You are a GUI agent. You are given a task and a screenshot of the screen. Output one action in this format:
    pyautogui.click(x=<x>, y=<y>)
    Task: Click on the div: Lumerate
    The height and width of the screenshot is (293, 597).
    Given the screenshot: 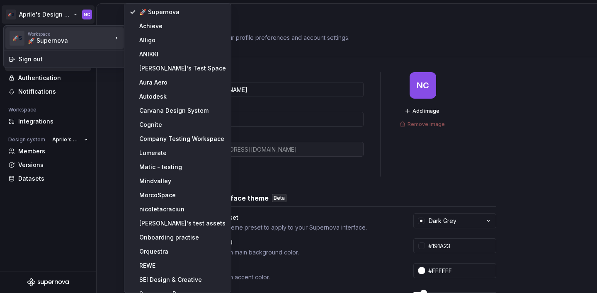 What is the action you would take?
    pyautogui.click(x=182, y=153)
    